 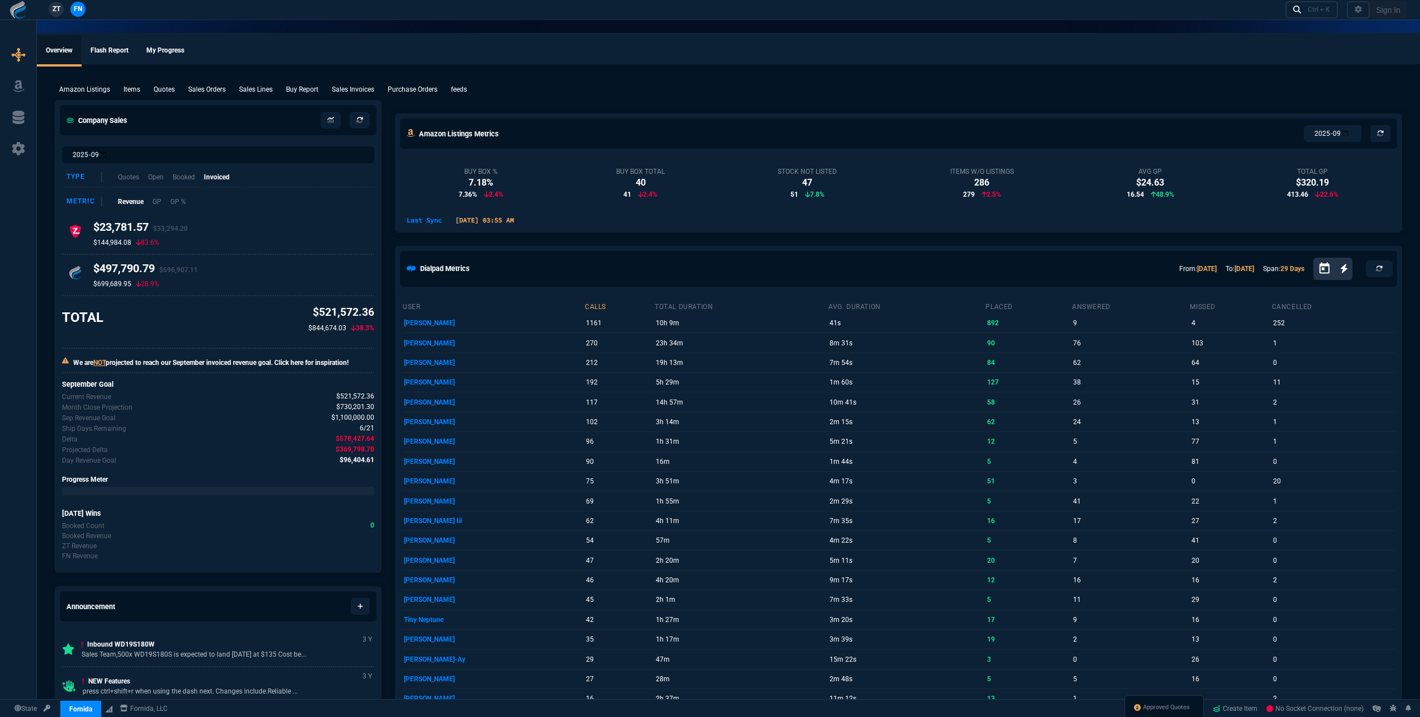 I want to click on p: 51, so click(x=1029, y=481).